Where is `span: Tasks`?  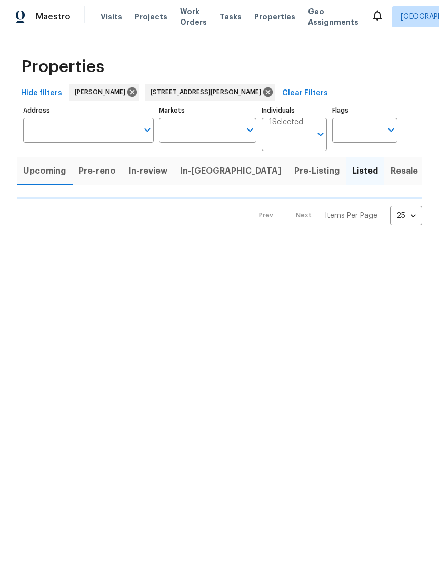 span: Tasks is located at coordinates (230, 17).